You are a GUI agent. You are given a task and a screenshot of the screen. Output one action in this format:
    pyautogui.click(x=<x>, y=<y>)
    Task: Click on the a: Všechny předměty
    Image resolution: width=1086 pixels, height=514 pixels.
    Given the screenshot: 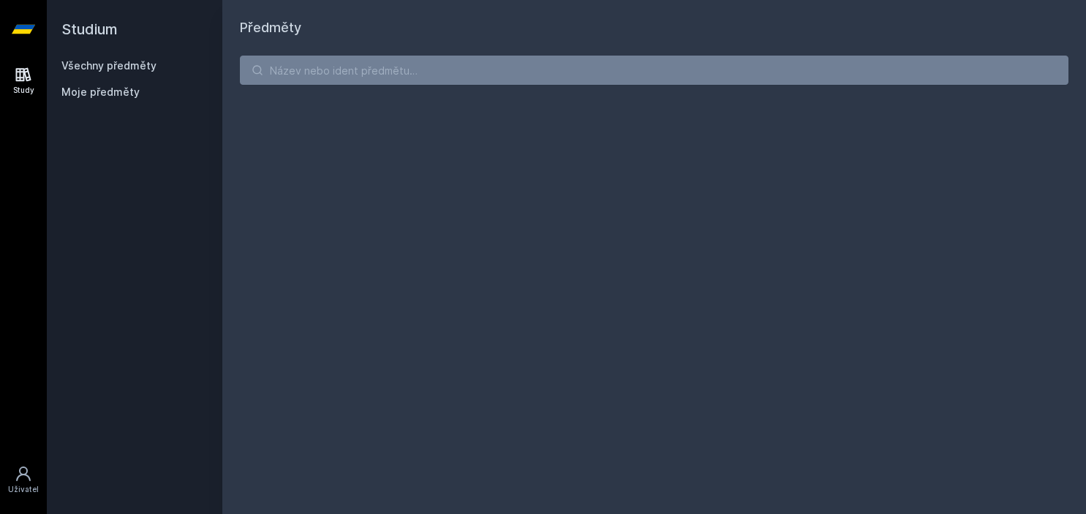 What is the action you would take?
    pyautogui.click(x=109, y=65)
    